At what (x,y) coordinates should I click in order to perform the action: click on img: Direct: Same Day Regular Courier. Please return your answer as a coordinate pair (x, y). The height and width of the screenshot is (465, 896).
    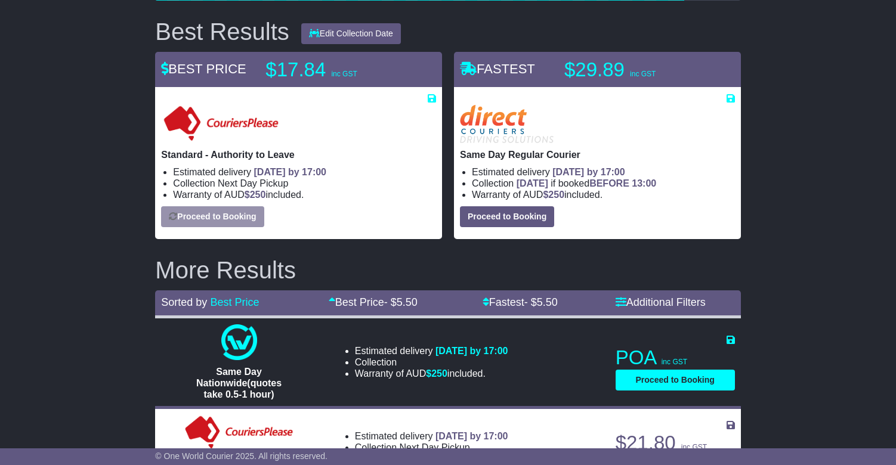
    Looking at the image, I should click on (507, 124).